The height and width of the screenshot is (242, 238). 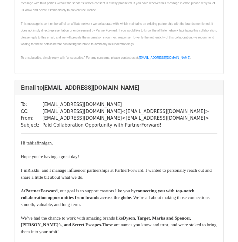 What do you see at coordinates (31, 111) in the screenshot?
I see `td: CC:` at bounding box center [31, 111].